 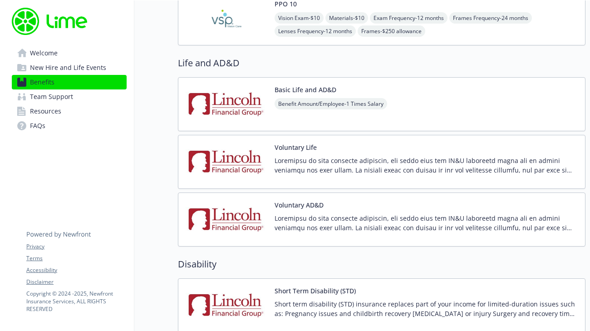 I want to click on a: Disclaimer, so click(x=76, y=282).